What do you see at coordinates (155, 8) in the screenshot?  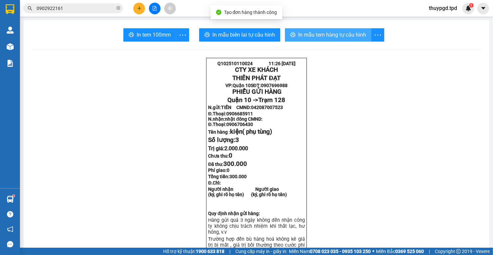 I see `button: file-add` at bounding box center [155, 8].